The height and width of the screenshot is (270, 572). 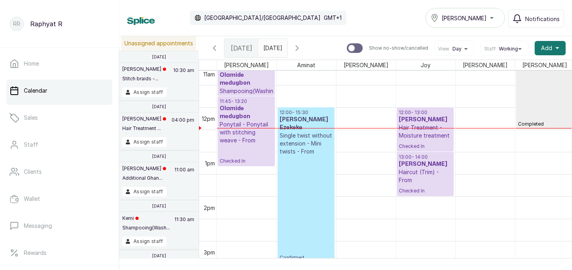 What do you see at coordinates (444, 49) in the screenshot?
I see `span: View` at bounding box center [444, 49].